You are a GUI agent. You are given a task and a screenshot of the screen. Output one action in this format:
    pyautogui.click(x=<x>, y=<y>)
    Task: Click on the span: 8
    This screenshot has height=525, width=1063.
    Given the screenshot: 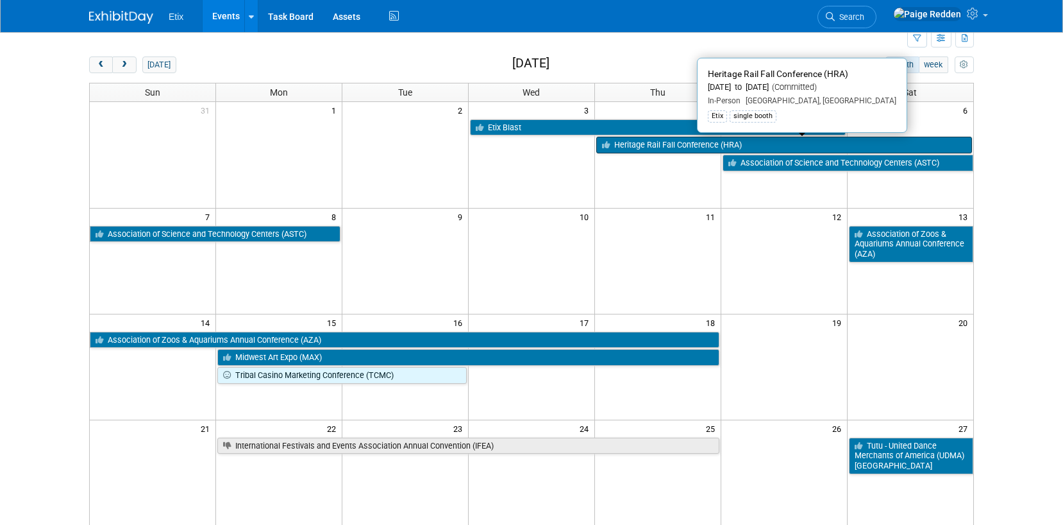 What is the action you would take?
    pyautogui.click(x=336, y=216)
    